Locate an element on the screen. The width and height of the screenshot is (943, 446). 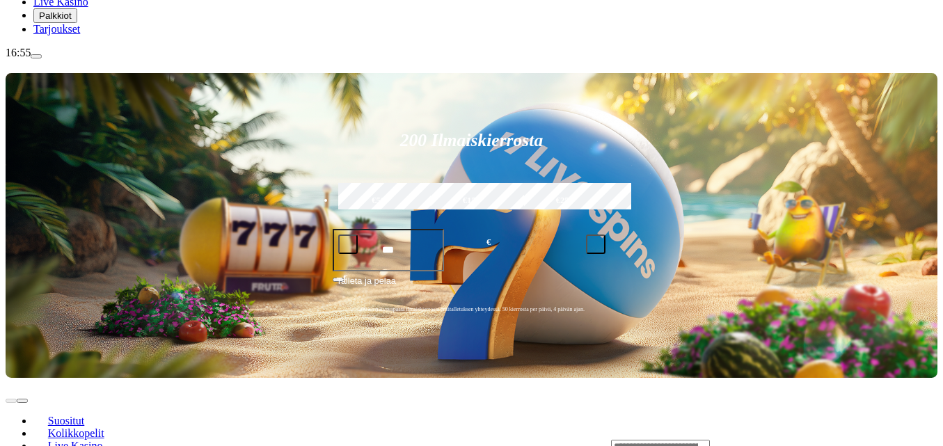
button: Palkkiot is located at coordinates (55, 15).